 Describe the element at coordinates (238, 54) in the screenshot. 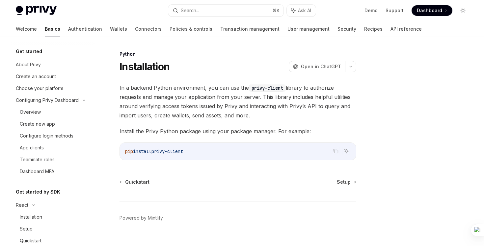

I see `div: Python` at that location.